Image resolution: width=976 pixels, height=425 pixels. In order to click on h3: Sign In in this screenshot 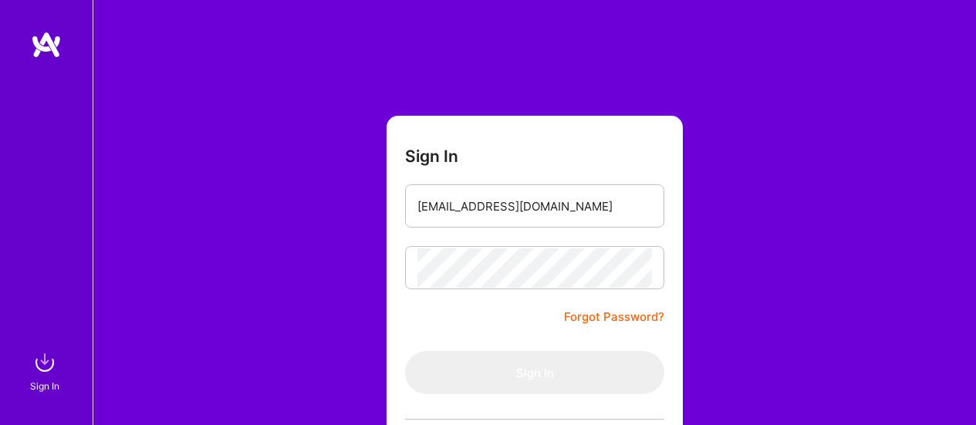, I will do `click(431, 156)`.